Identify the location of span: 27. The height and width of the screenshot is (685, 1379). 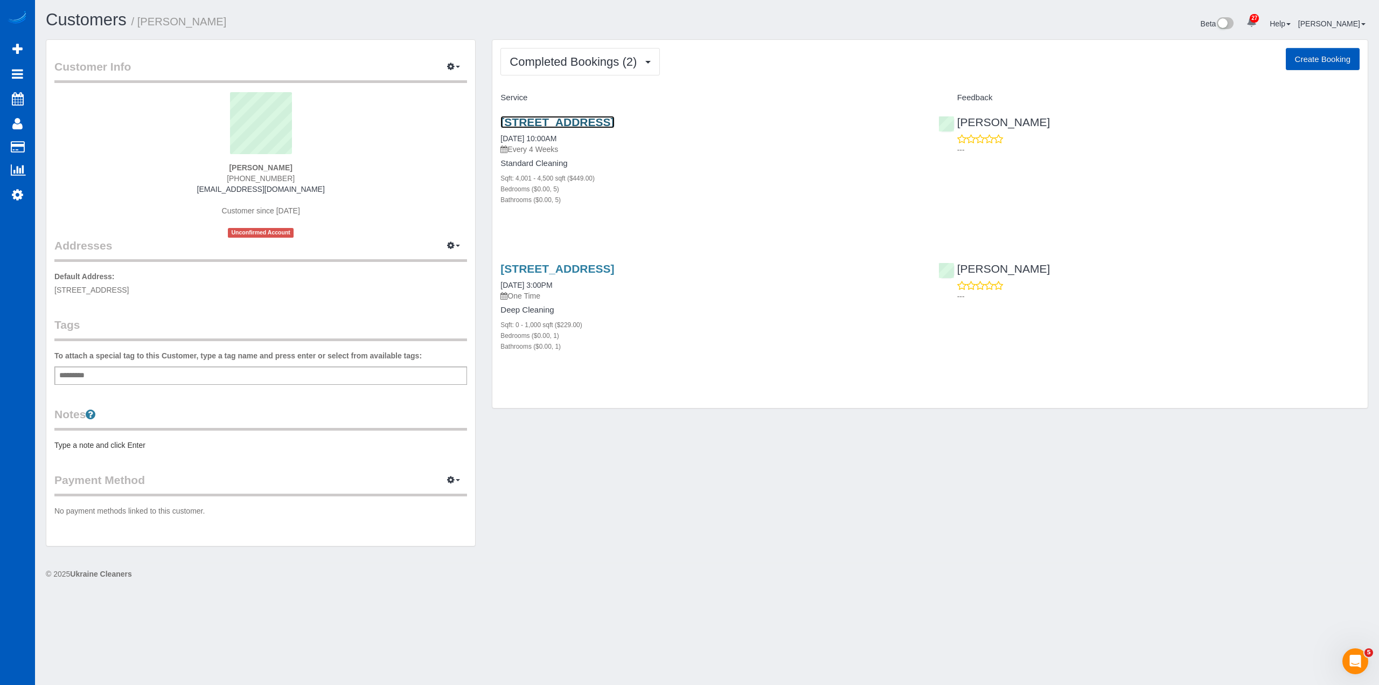
(1254, 18).